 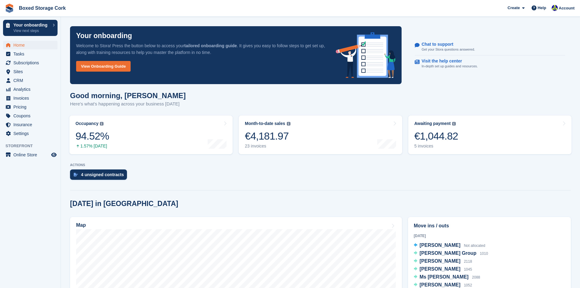 What do you see at coordinates (33, 146) in the screenshot?
I see `span: Storefront` at bounding box center [33, 146].